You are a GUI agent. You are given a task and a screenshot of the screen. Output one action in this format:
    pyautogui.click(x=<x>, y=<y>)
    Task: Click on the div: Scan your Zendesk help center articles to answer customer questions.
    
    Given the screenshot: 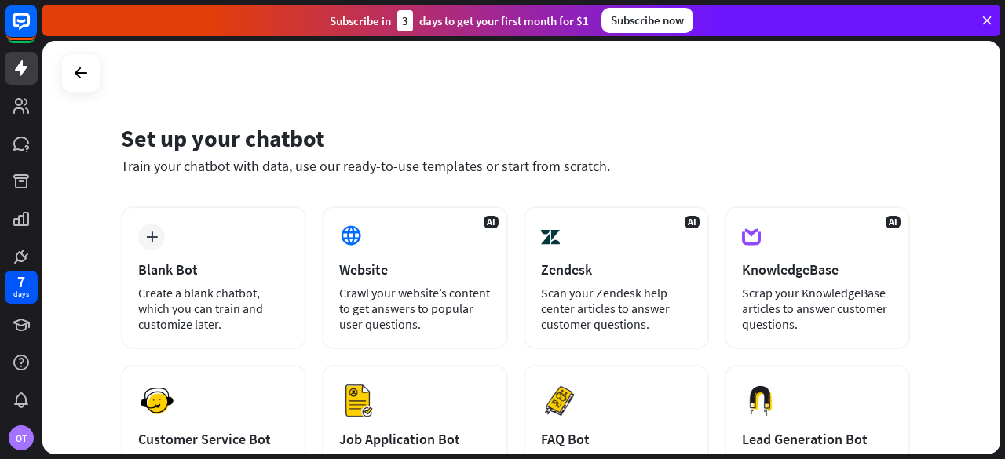 What is the action you would take?
    pyautogui.click(x=616, y=308)
    